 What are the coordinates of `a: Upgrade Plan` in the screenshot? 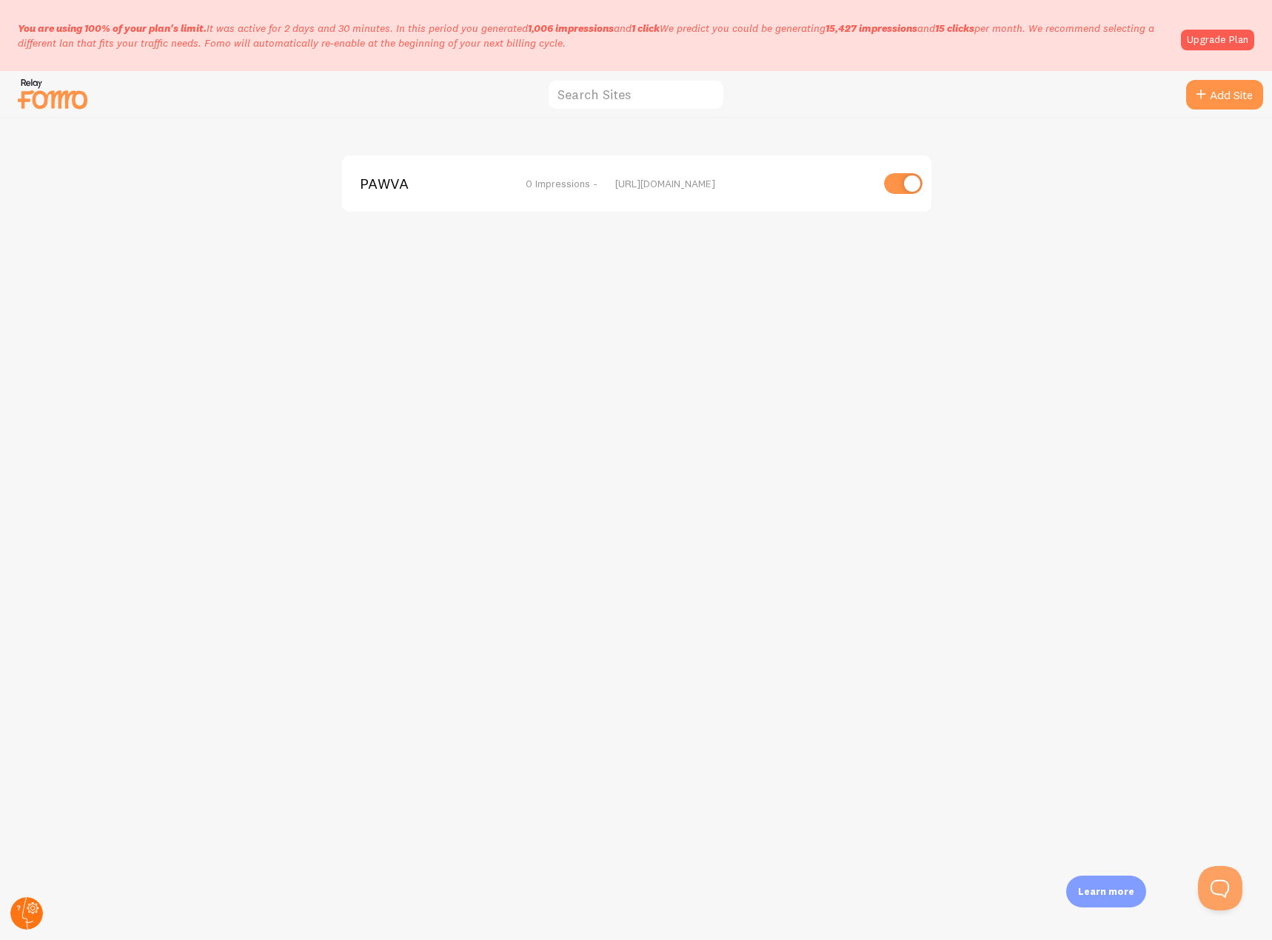 It's located at (1217, 40).